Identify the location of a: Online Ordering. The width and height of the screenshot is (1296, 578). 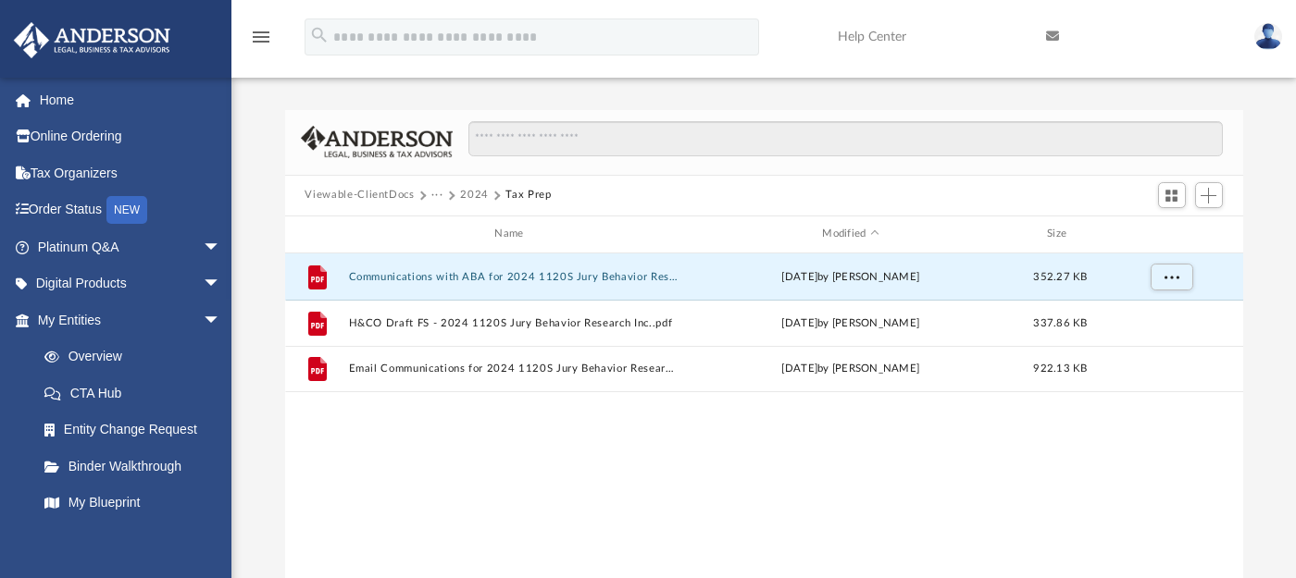
(130, 137).